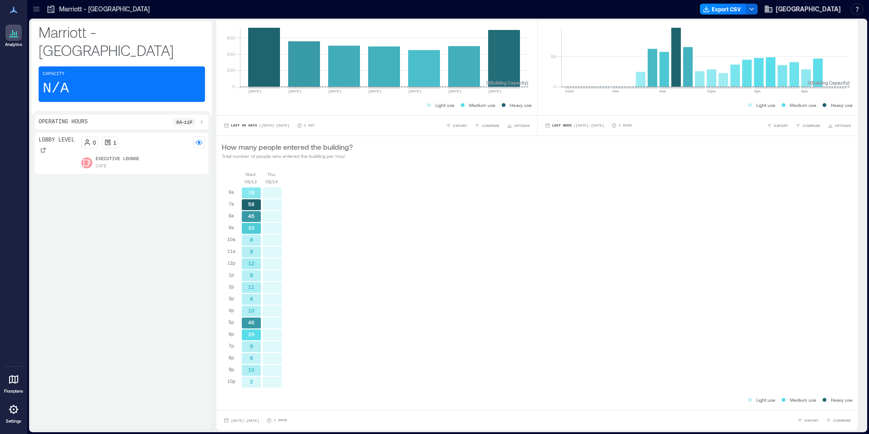 The width and height of the screenshot is (869, 434). What do you see at coordinates (615, 91) in the screenshot?
I see `text: 4am` at bounding box center [615, 91].